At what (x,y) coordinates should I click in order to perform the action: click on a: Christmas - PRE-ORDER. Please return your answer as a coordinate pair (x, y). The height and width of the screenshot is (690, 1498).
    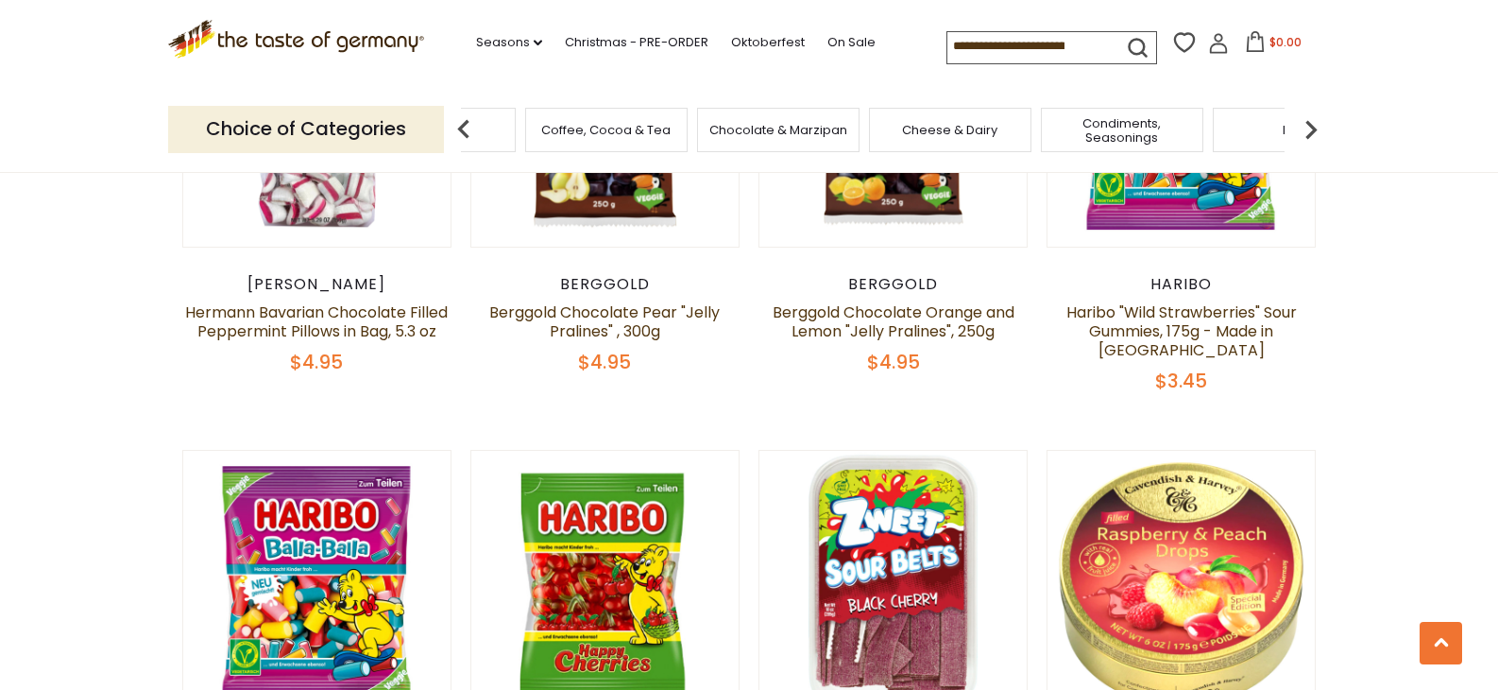
    Looking at the image, I should click on (637, 43).